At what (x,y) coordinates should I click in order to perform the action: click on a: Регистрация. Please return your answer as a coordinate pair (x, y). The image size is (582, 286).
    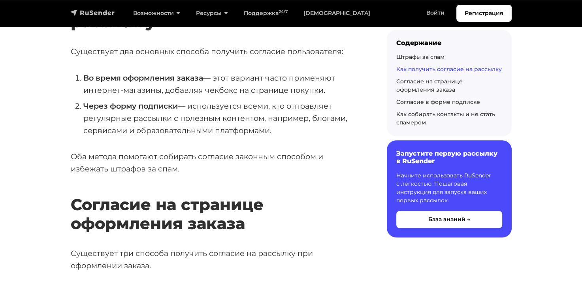
    Looking at the image, I should click on (484, 13).